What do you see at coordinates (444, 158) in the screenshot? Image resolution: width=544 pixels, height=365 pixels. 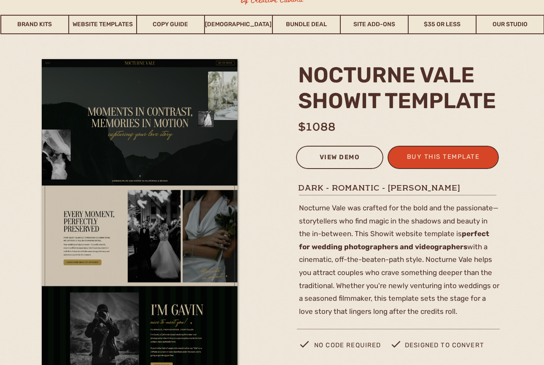 I see `a: buy this template` at bounding box center [444, 158].